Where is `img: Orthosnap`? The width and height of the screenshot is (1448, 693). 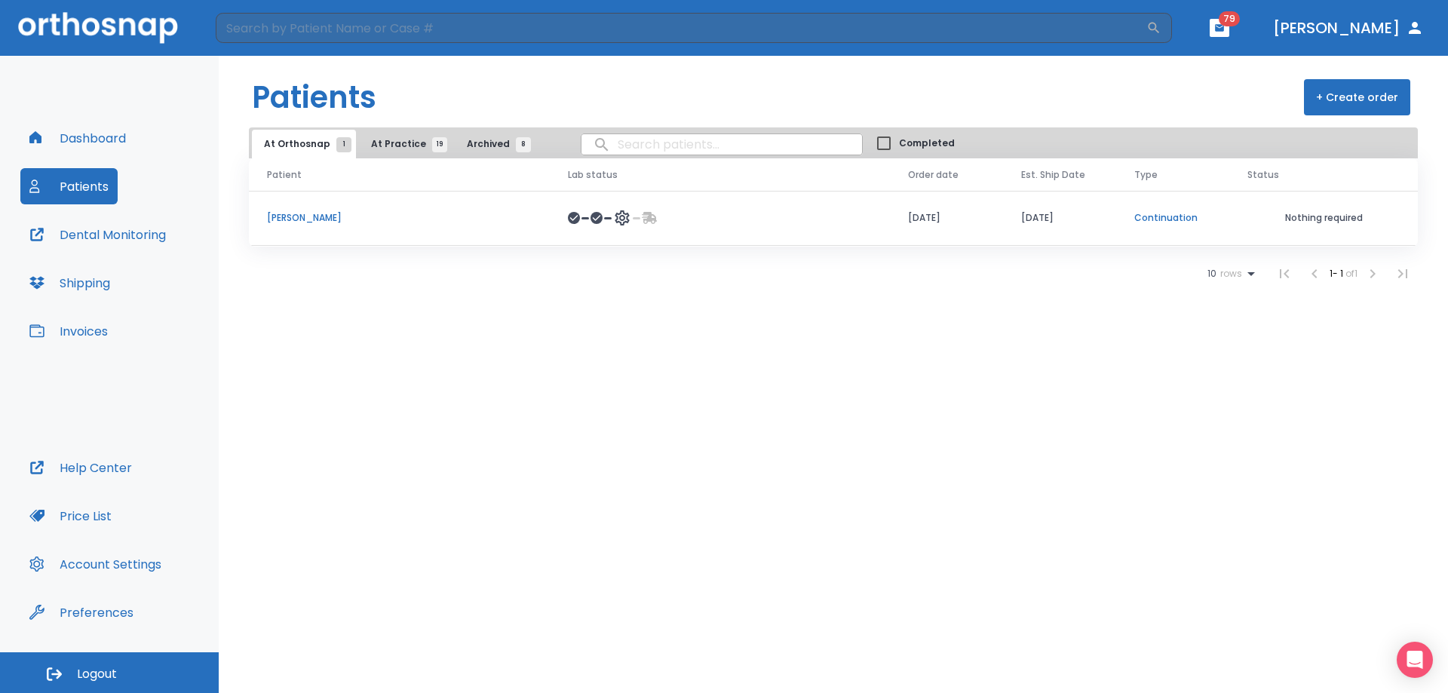 img: Orthosnap is located at coordinates (98, 27).